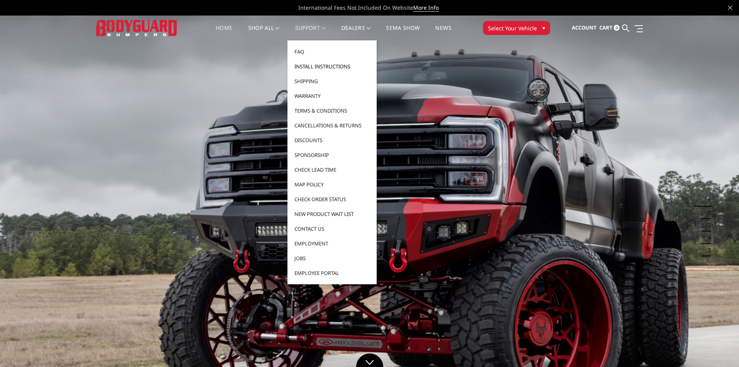 The width and height of the screenshot is (739, 367). Describe the element at coordinates (332, 81) in the screenshot. I see `a: Shipping` at that location.